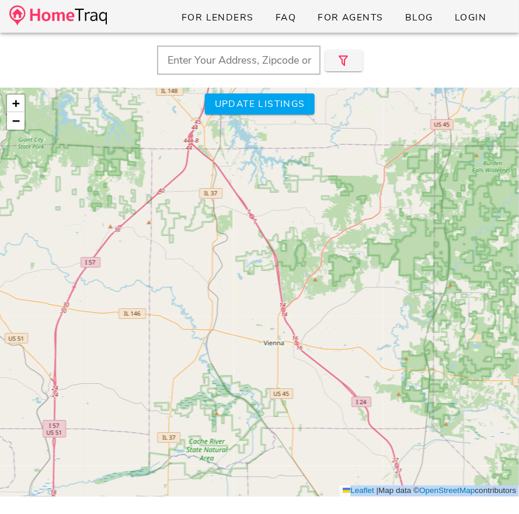 The image size is (519, 514). I want to click on div: Map data © contributors, so click(429, 491).